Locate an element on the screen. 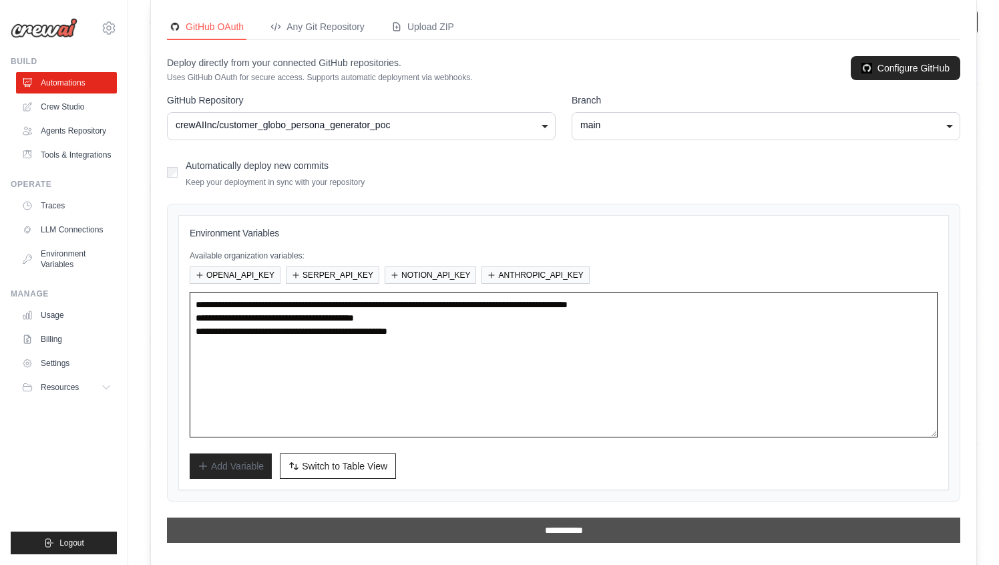 This screenshot has height=565, width=999. label: Automatically deploy new commits is located at coordinates (257, 166).